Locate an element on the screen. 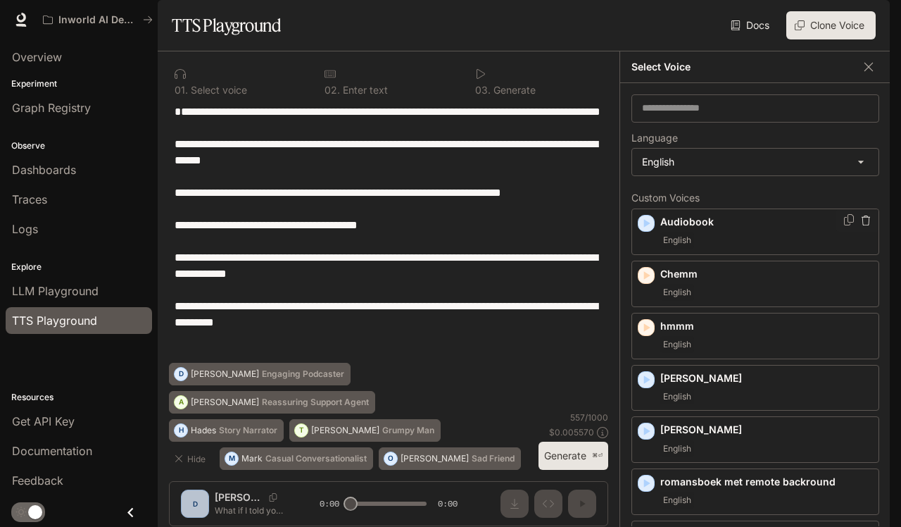 The image size is (901, 527). p: romansboek met remote backround is located at coordinates (767, 482).